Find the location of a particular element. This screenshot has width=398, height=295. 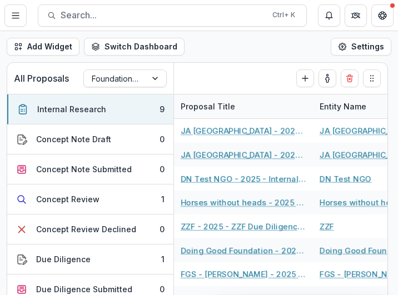

div: Entity Name is located at coordinates (343, 106).